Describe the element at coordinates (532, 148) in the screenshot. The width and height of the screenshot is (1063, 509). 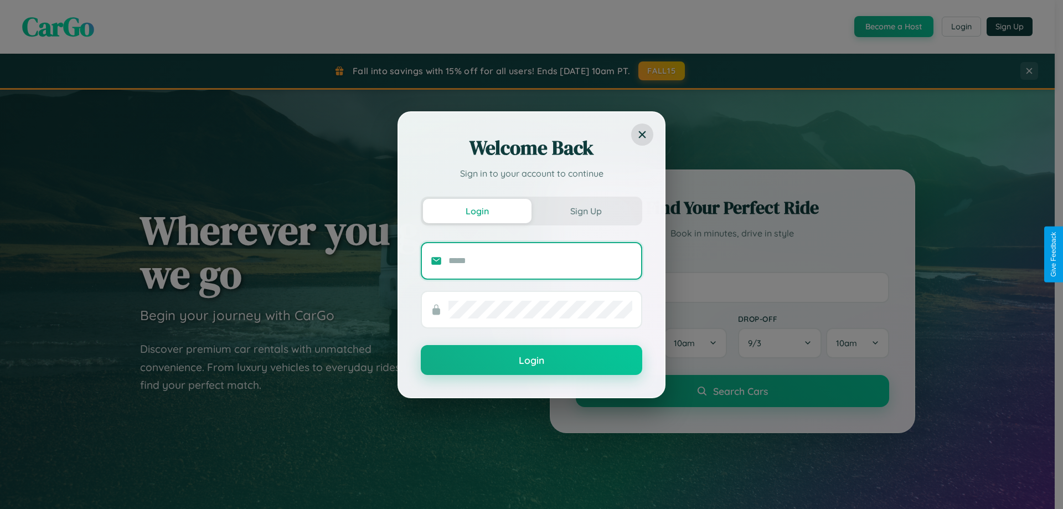
I see `h2: Welcome Back` at that location.